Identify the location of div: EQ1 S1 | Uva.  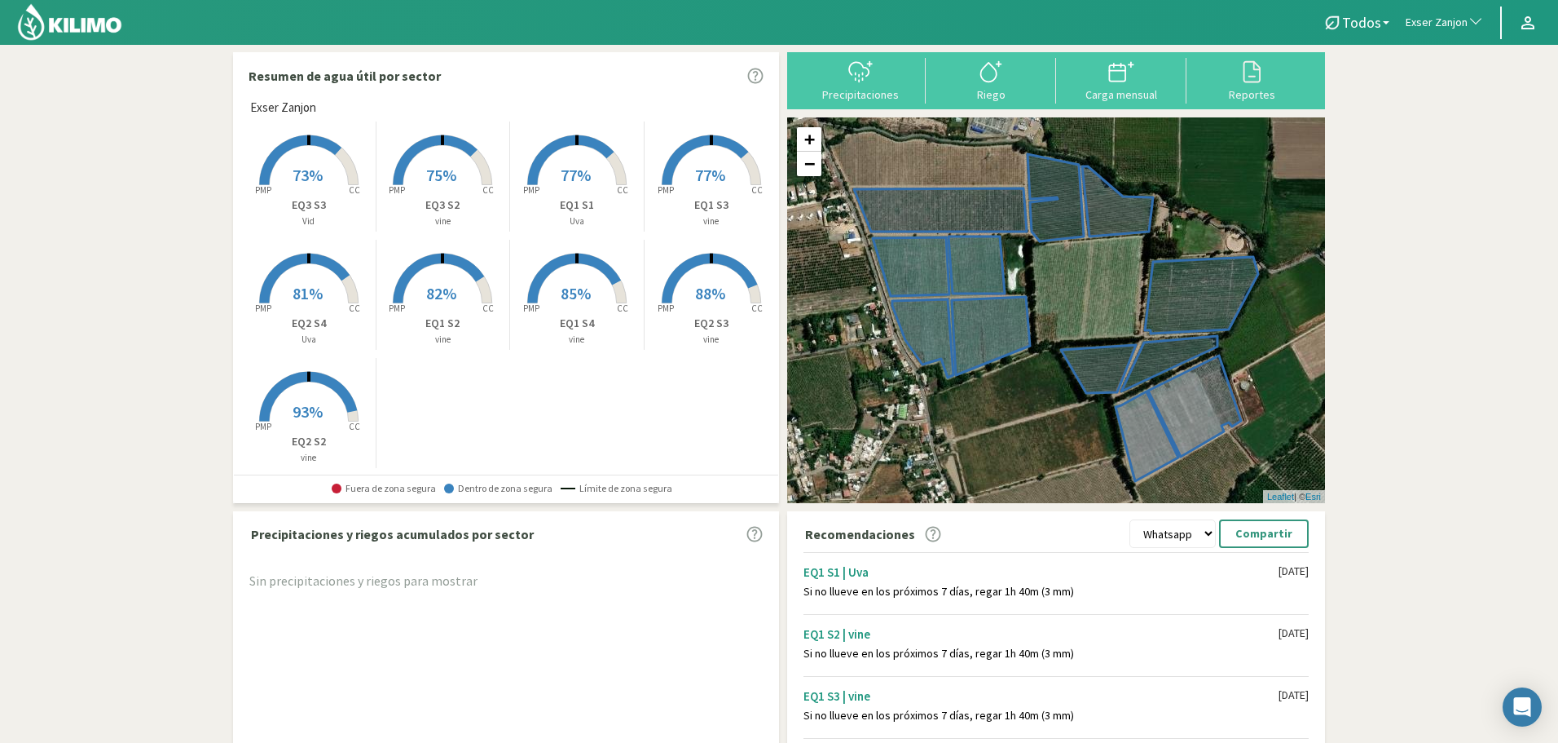
(1041, 571).